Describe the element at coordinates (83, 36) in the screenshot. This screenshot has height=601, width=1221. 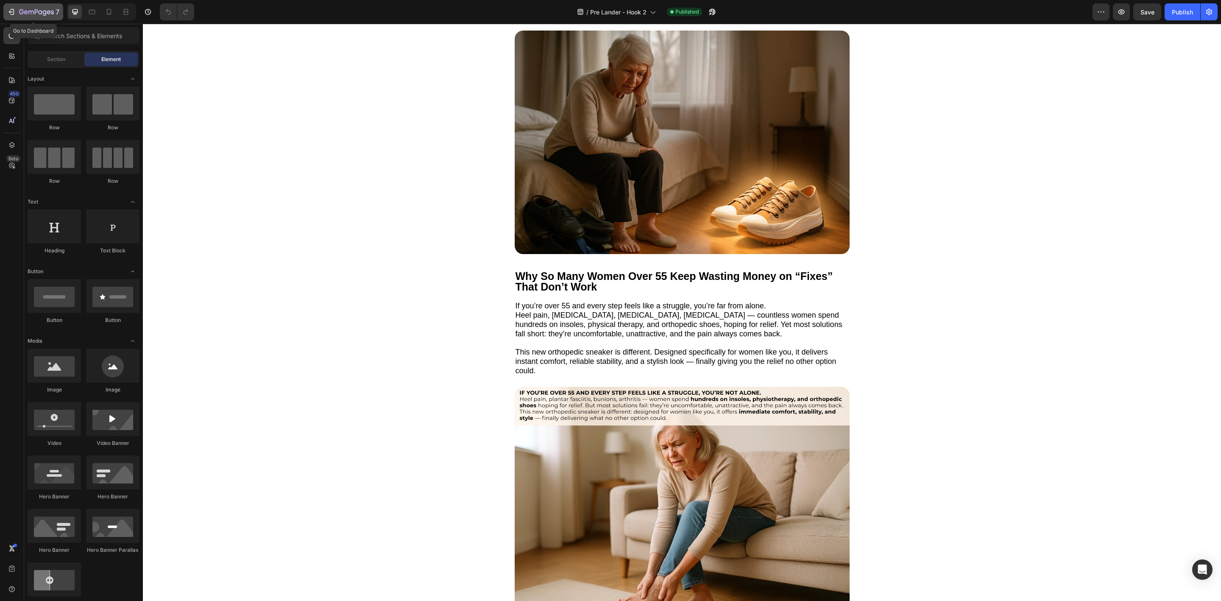
I see `input: Search Sections & Elements` at that location.